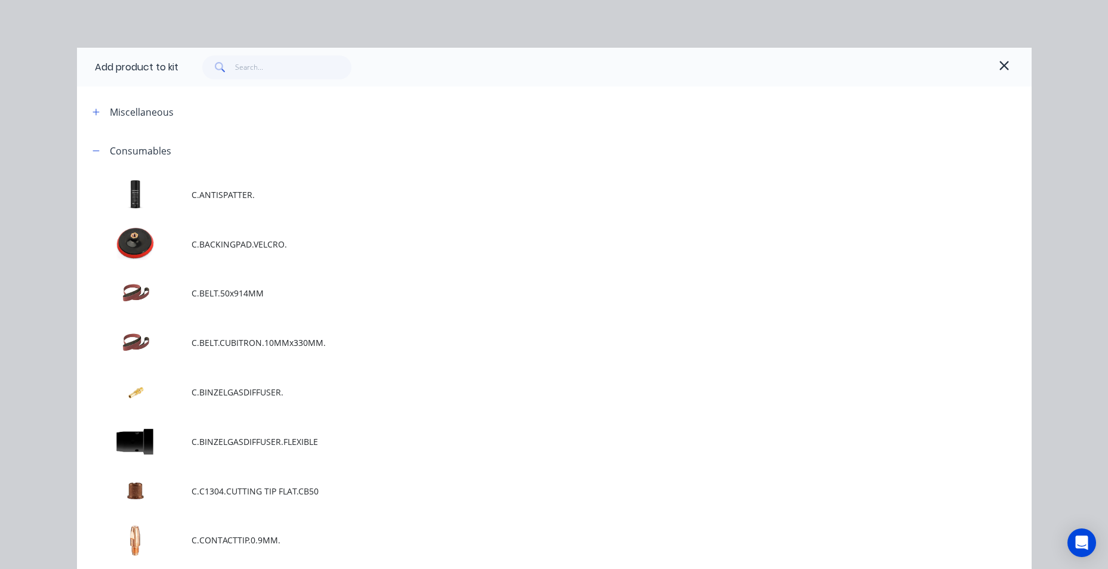  What do you see at coordinates (140, 151) in the screenshot?
I see `div: Consumables` at bounding box center [140, 151].